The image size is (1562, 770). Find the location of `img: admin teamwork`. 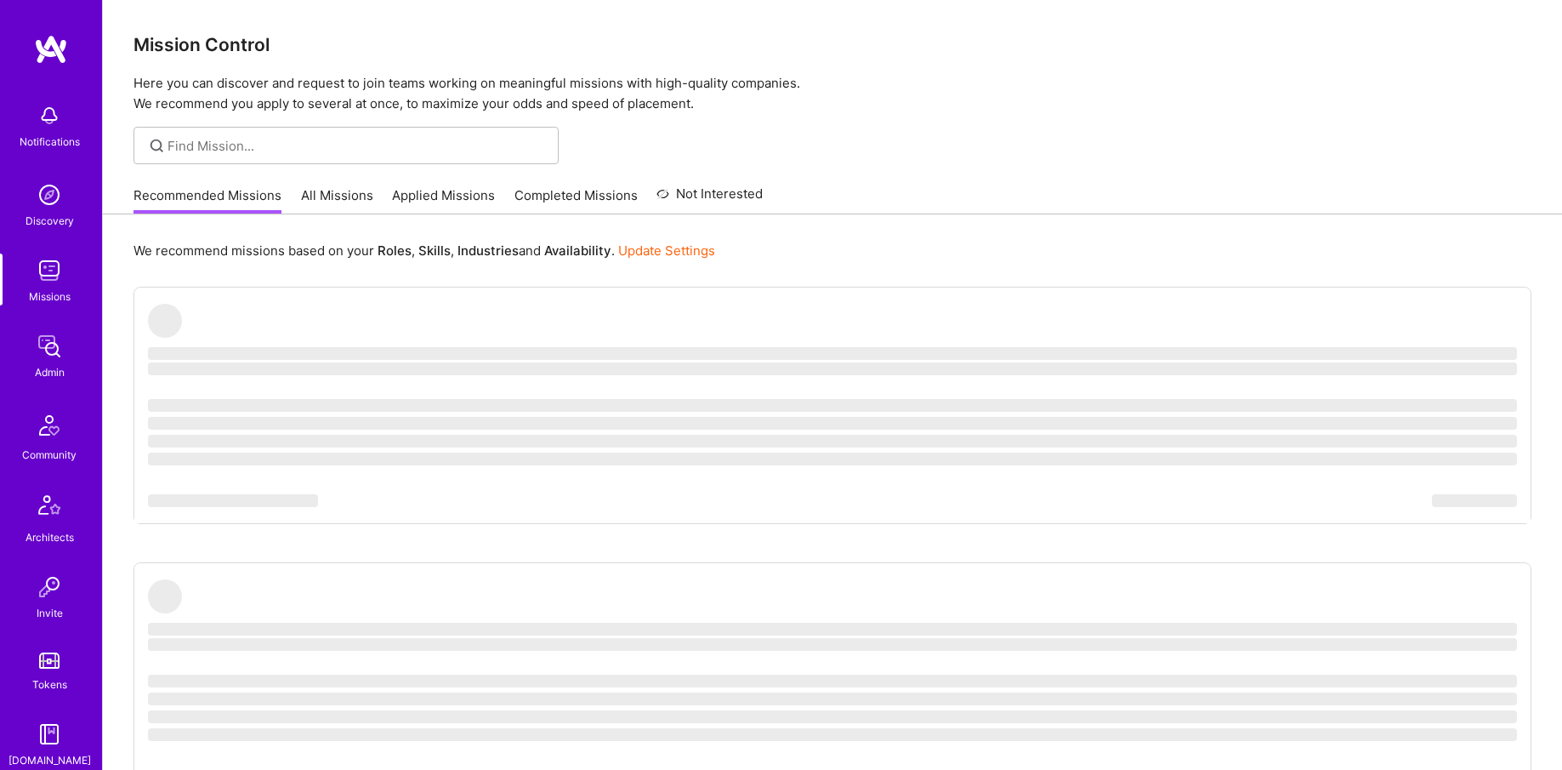

img: admin teamwork is located at coordinates (49, 346).